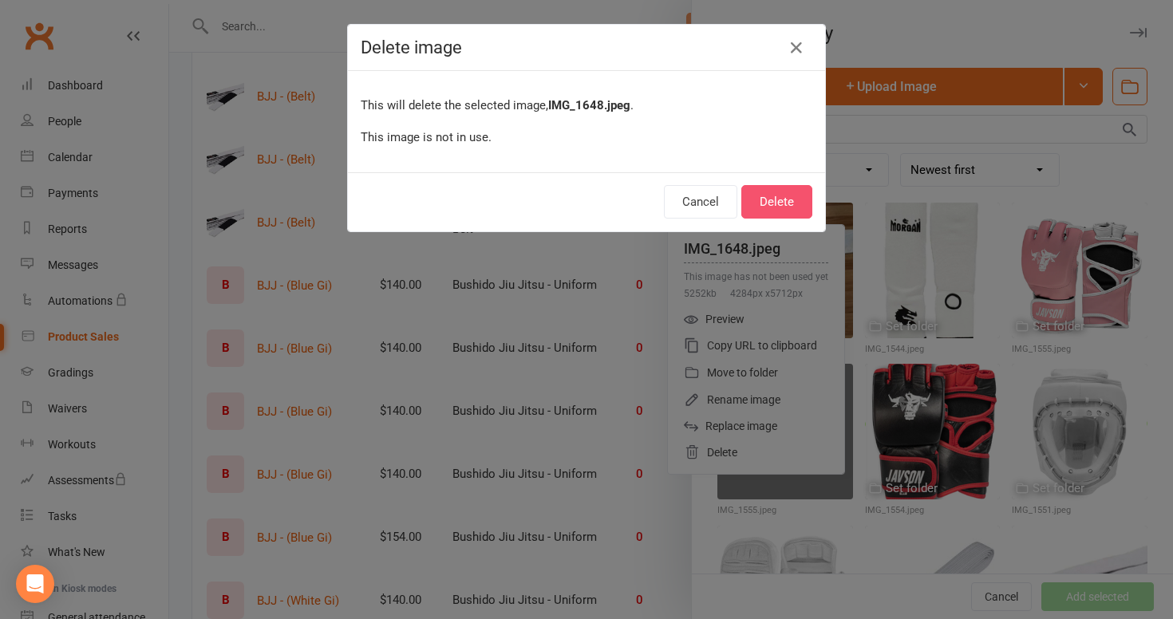 The width and height of the screenshot is (1173, 619). I want to click on button: Cancel, so click(701, 202).